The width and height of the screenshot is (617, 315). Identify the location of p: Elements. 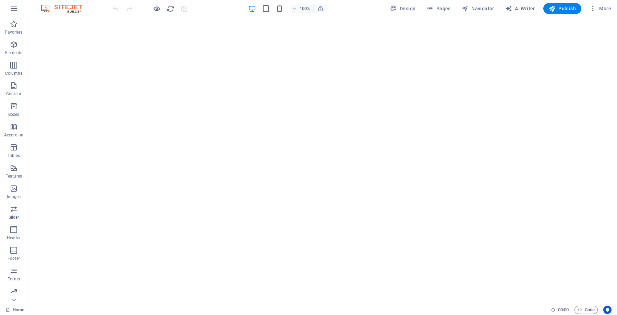
(14, 53).